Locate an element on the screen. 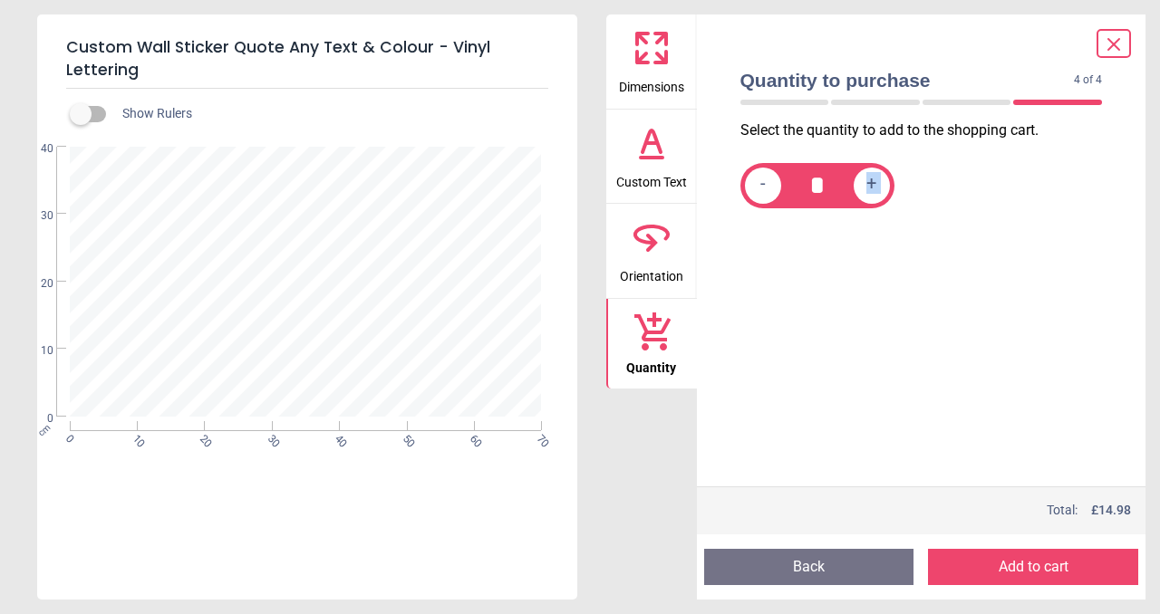 Image resolution: width=1160 pixels, height=614 pixels. span: Quantity to purchase is located at coordinates (907, 80).